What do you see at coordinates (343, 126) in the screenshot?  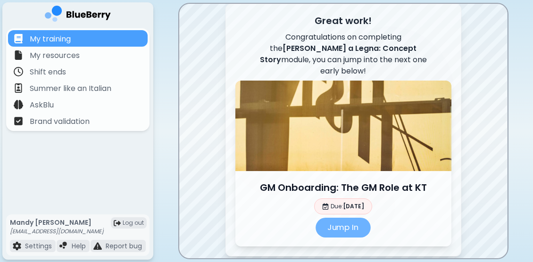 I see `img: GM Onboarding: The GM Role at KT` at bounding box center [343, 126].